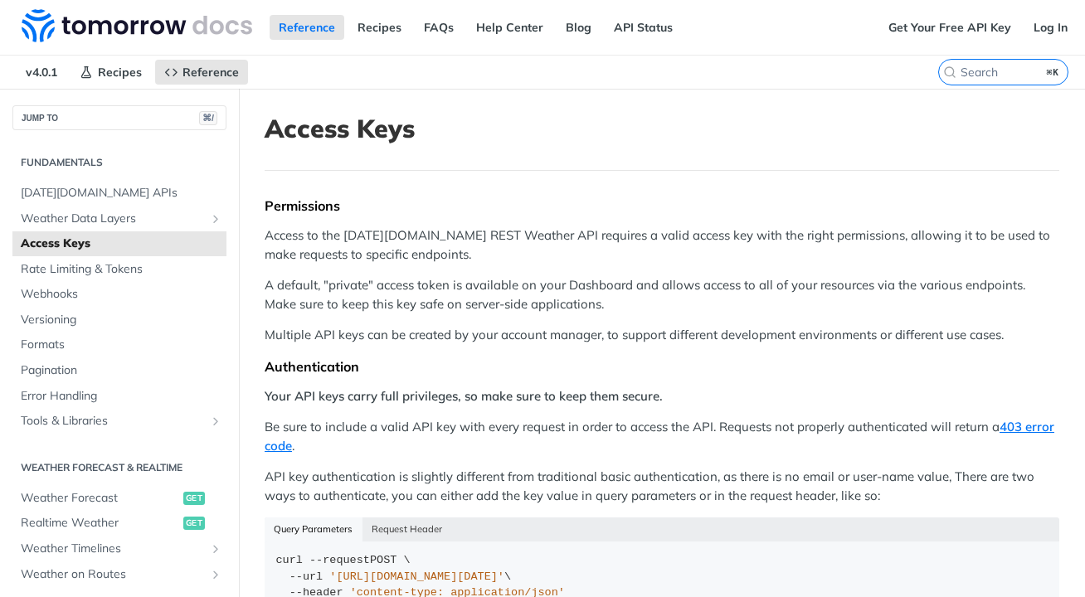 Image resolution: width=1085 pixels, height=597 pixels. I want to click on span: Webhooks, so click(121, 295).